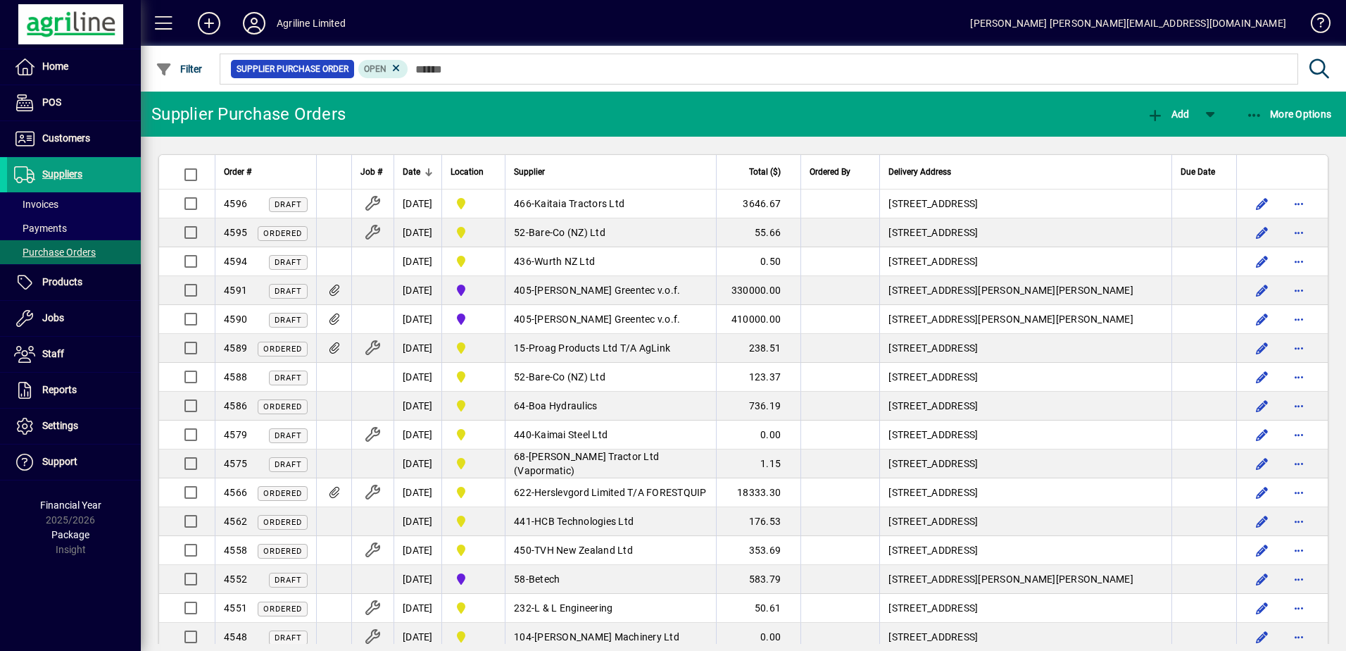 Image resolution: width=1346 pixels, height=651 pixels. Describe the element at coordinates (74, 354) in the screenshot. I see `a: Staff` at that location.